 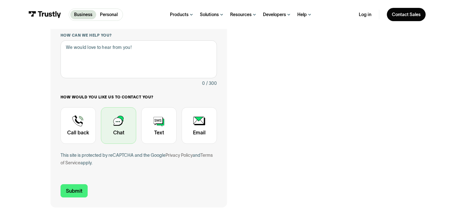 I want to click on a: Contact Sales, so click(x=406, y=14).